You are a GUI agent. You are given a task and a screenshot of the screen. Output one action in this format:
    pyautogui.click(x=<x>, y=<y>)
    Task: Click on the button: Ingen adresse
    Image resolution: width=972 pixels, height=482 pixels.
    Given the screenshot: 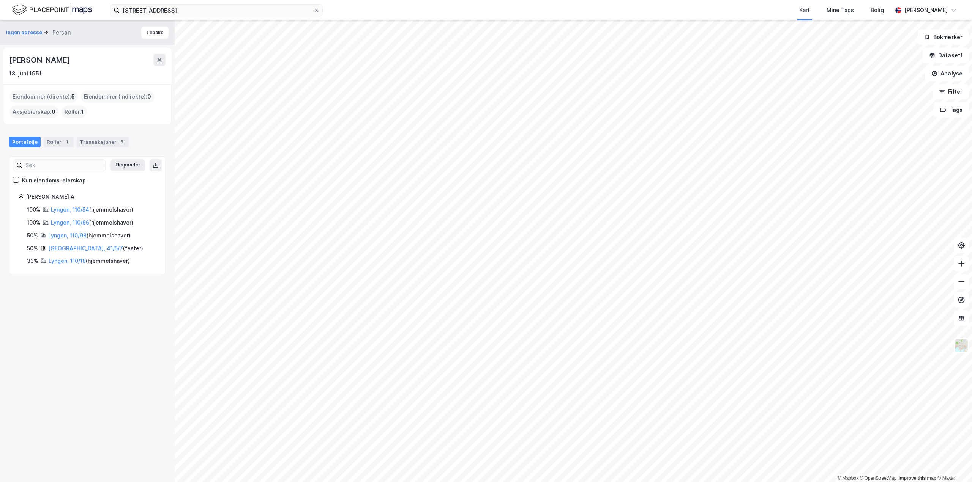 What is the action you would take?
    pyautogui.click(x=25, y=33)
    